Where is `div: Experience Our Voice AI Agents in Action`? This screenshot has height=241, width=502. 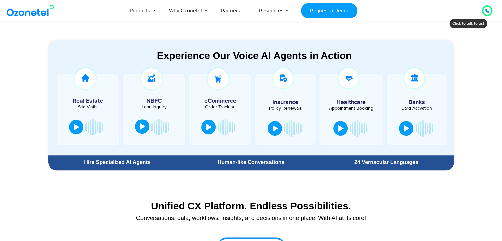 div: Experience Our Voice AI Agents in Action is located at coordinates (255, 55).